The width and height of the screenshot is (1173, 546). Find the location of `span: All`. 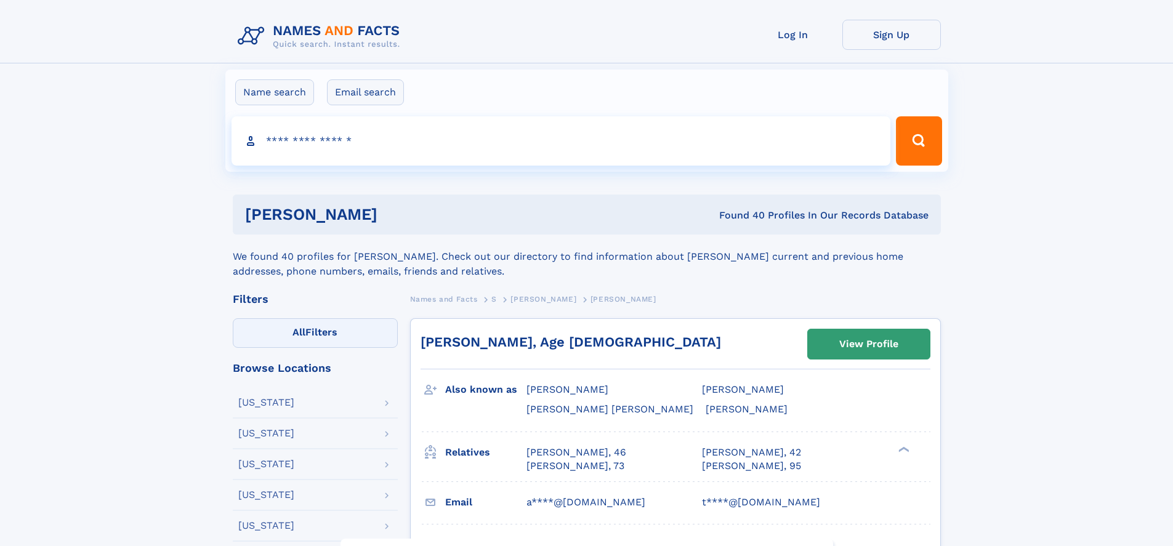

span: All is located at coordinates (299, 332).